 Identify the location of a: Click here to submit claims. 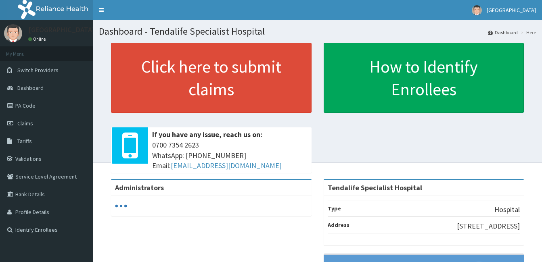
(211, 78).